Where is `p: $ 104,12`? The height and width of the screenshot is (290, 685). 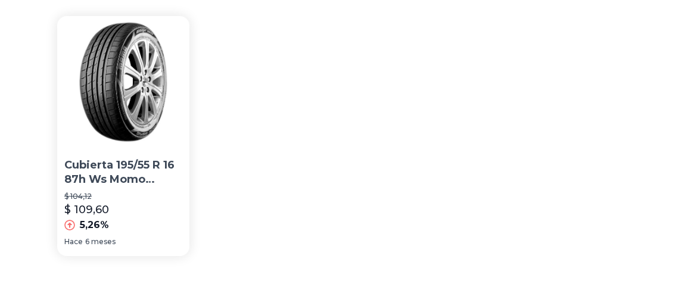
p: $ 104,12 is located at coordinates (123, 197).